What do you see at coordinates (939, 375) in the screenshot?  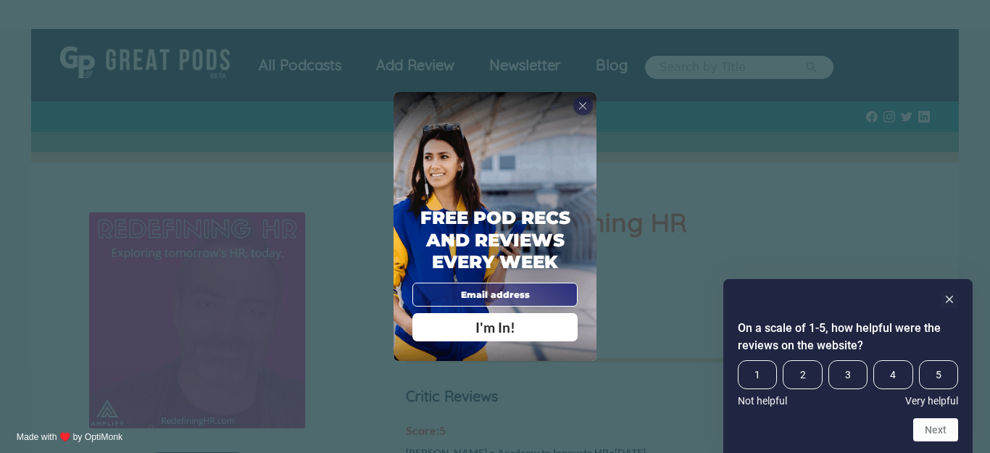 I see `span: 5` at bounding box center [939, 375].